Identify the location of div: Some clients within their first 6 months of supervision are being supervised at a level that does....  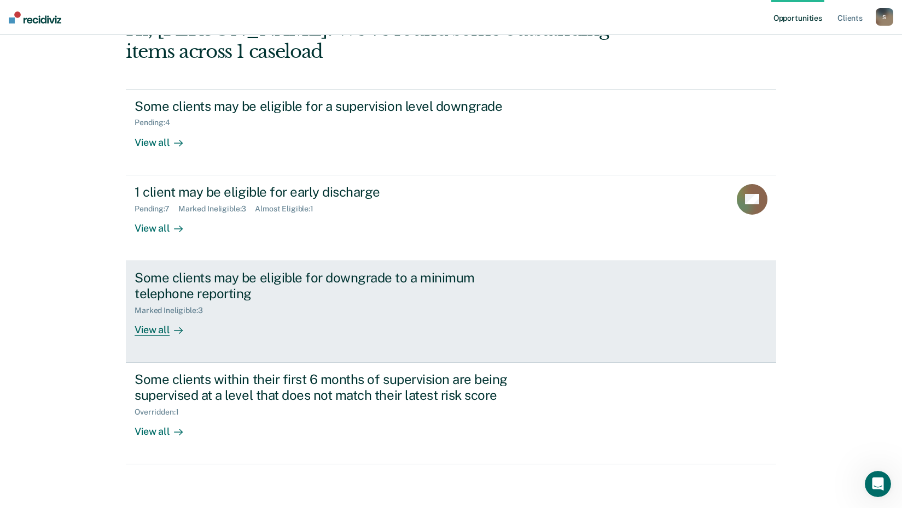
(326, 388).